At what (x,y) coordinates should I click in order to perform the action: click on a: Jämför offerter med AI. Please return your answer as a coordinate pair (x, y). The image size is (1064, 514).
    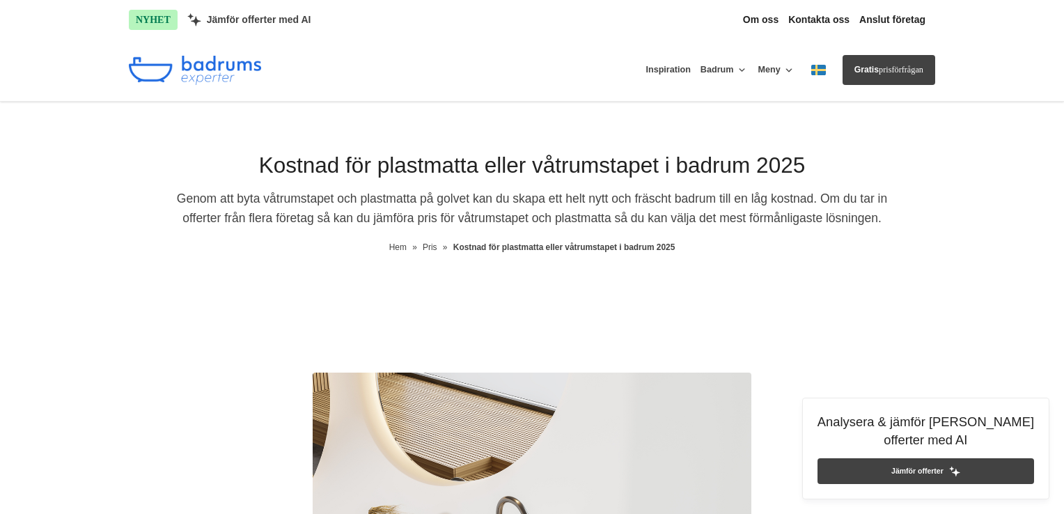
    Looking at the image, I should click on (249, 19).